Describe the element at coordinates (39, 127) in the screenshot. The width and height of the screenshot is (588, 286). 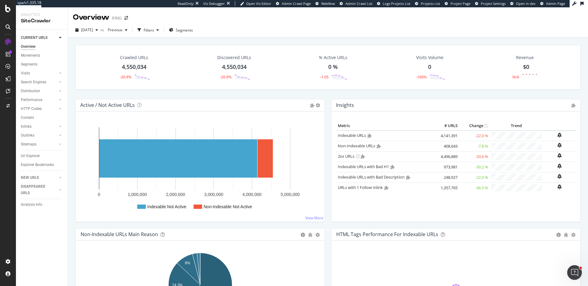
I see `a: Inlinks` at that location.